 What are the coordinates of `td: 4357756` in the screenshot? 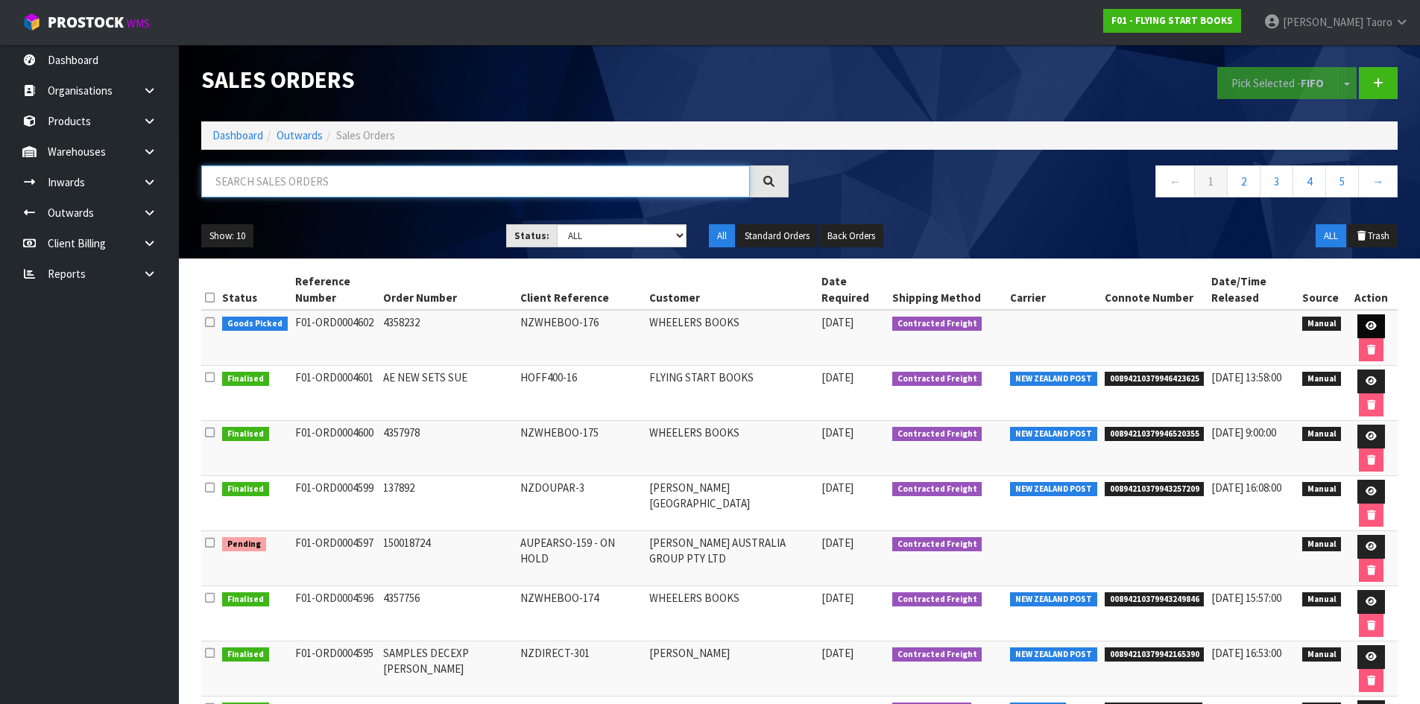 It's located at (448, 614).